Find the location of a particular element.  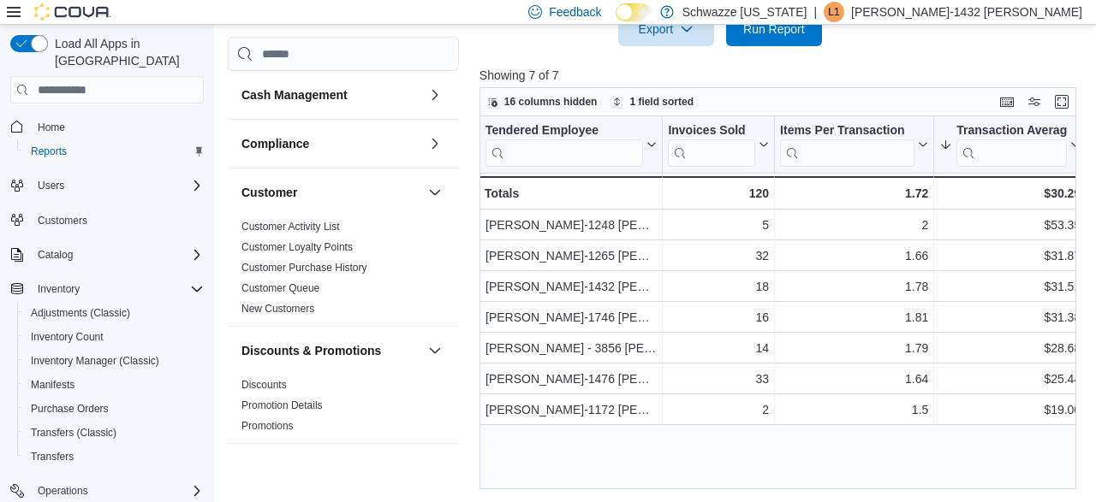

div: Tendered Employee is located at coordinates (564, 145).